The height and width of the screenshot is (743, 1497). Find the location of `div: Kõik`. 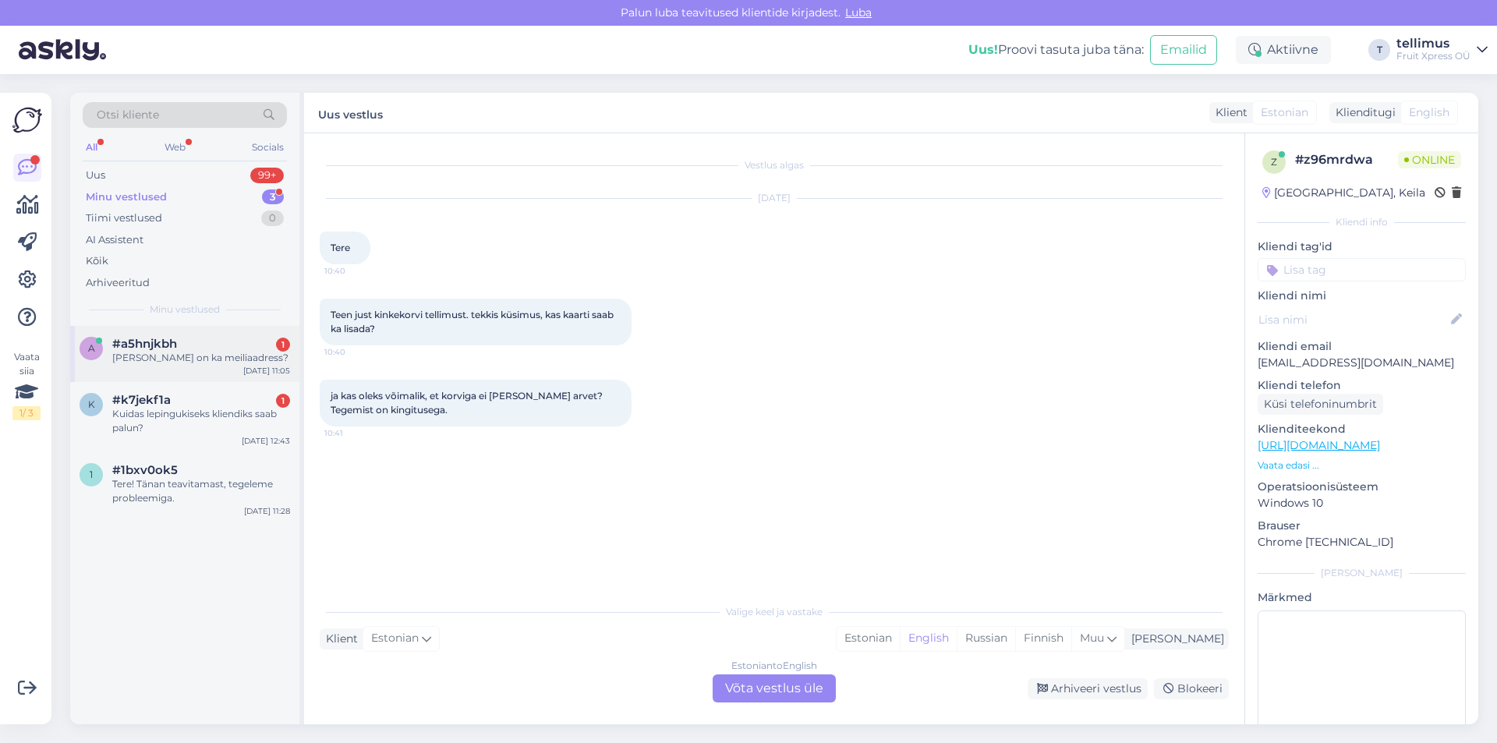

div: Kõik is located at coordinates (97, 261).